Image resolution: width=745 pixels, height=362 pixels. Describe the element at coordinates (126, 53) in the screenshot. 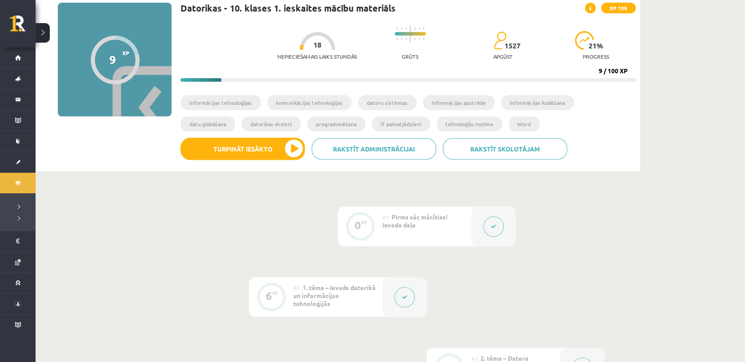

I see `span: XP` at that location.